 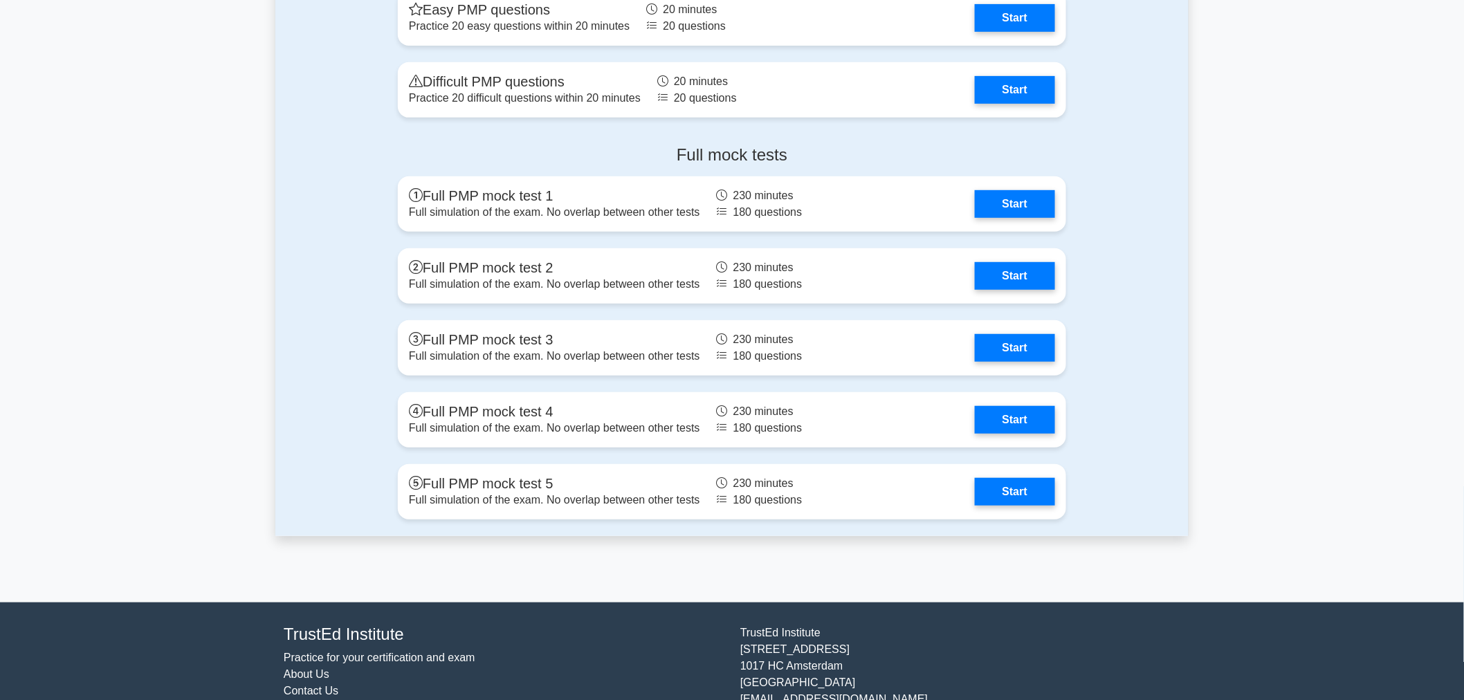 I want to click on a: Contact Us, so click(x=311, y=691).